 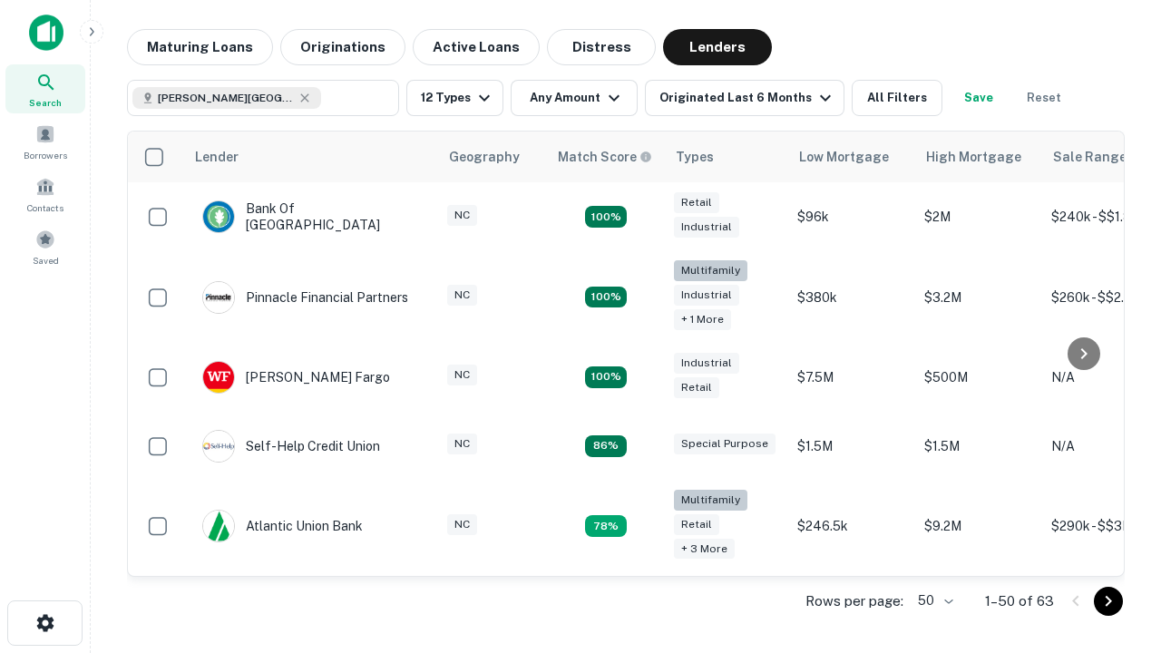 What do you see at coordinates (305, 298) in the screenshot?
I see `div: Pinnacle Financial Partners` at bounding box center [305, 298].